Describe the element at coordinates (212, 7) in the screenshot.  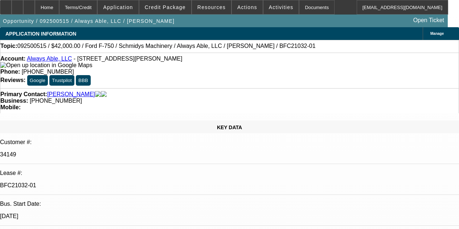
I see `span: Resources` at that location.